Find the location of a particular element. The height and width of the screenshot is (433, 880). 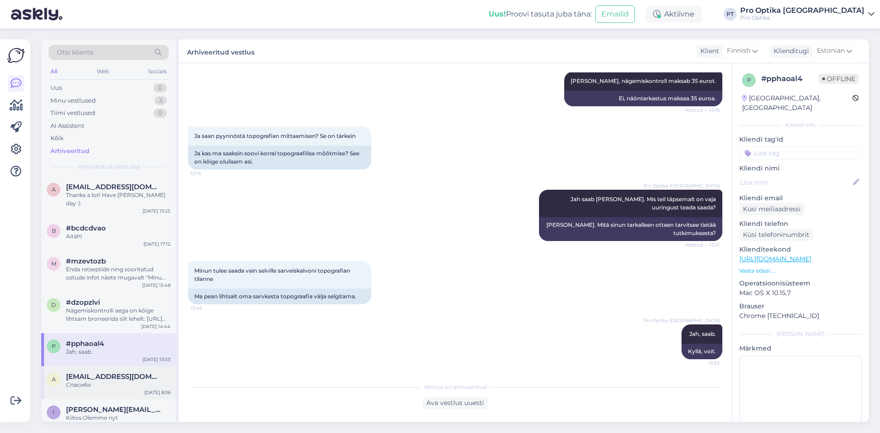

span: Offline is located at coordinates (838, 79).